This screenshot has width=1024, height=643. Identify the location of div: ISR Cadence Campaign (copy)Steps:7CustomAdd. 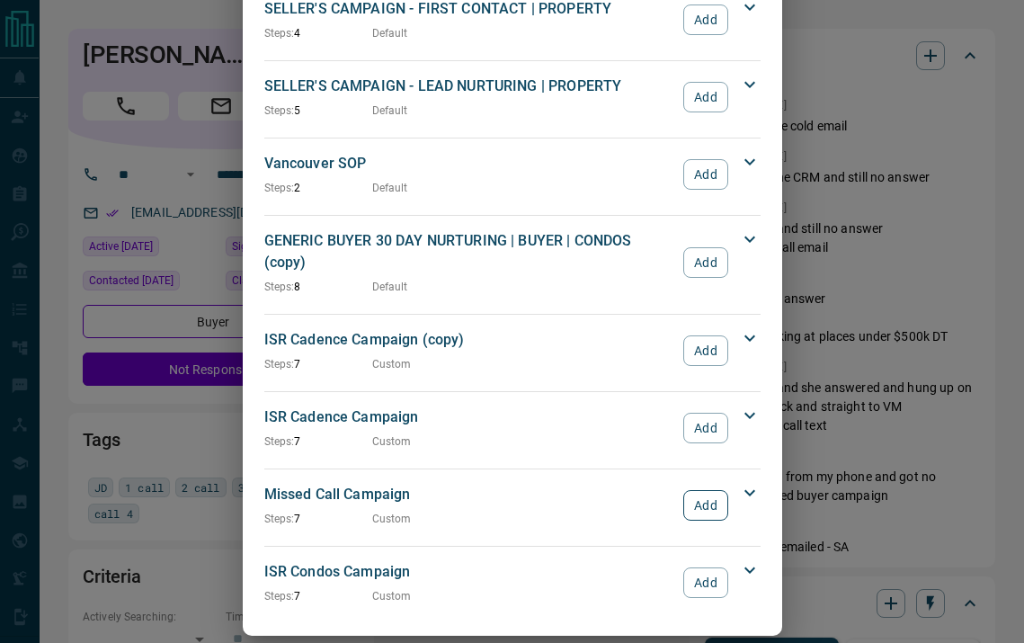
(512, 351).